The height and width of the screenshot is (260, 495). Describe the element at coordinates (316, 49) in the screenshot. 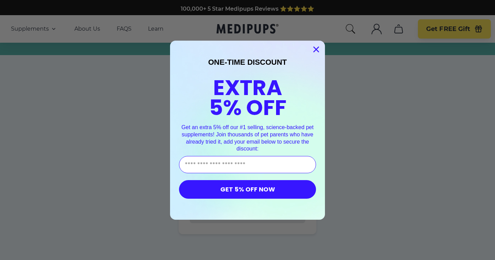

I see `button: Close dialog` at that location.